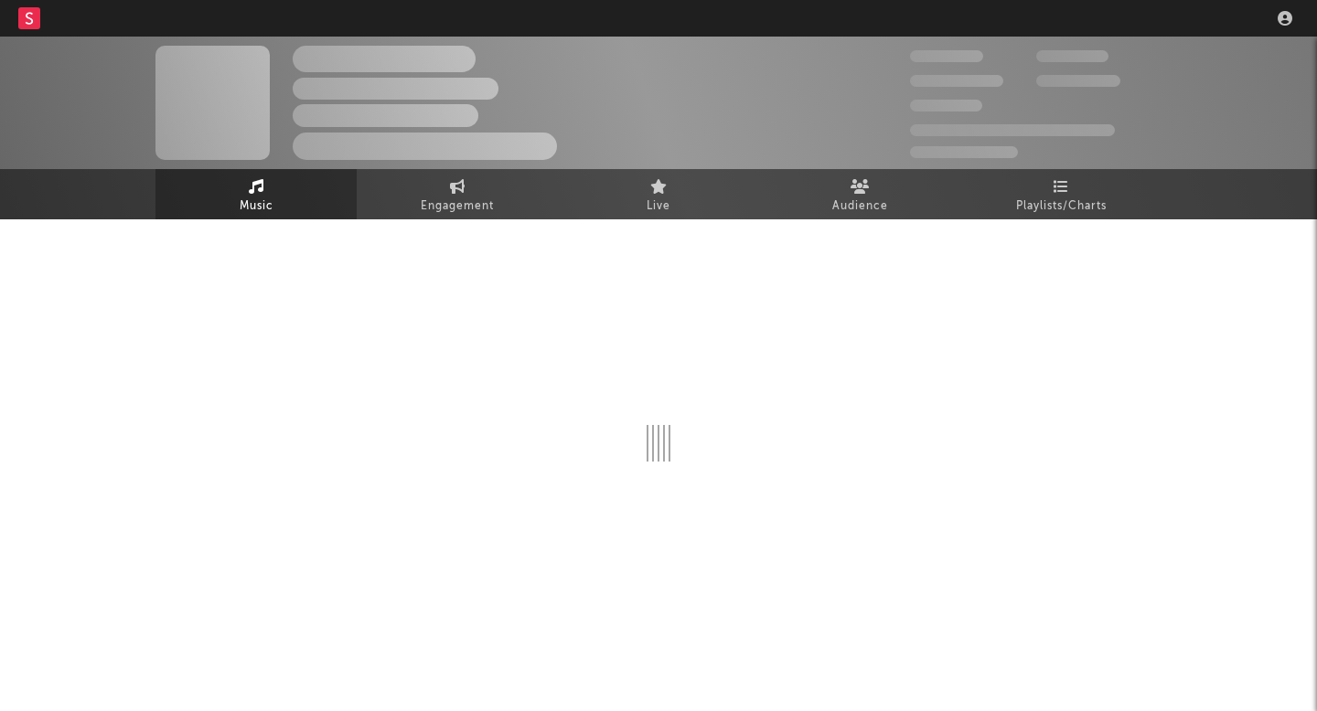 The height and width of the screenshot is (711, 1317). I want to click on span: 300,000, so click(946, 56).